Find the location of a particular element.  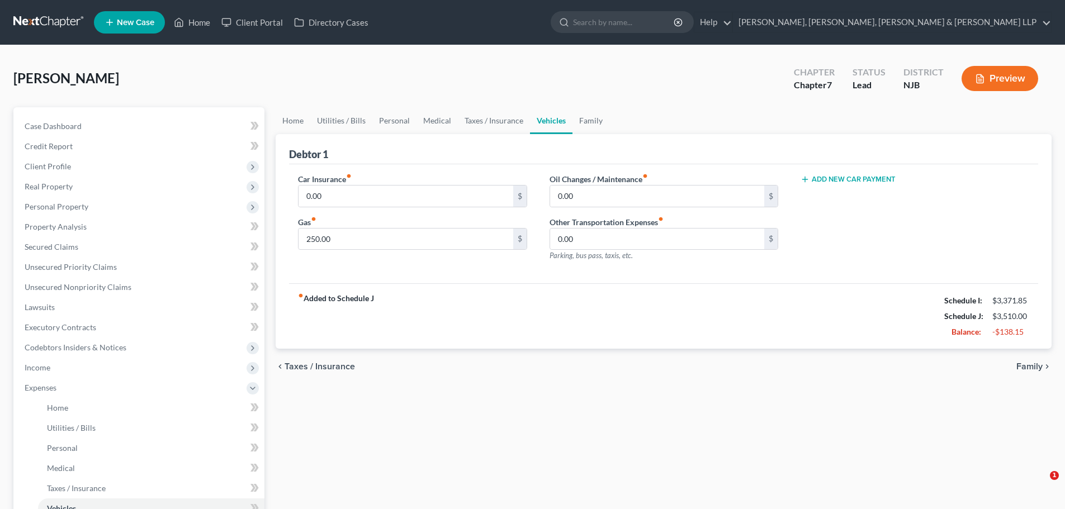

input: Search by name... is located at coordinates (624, 22).